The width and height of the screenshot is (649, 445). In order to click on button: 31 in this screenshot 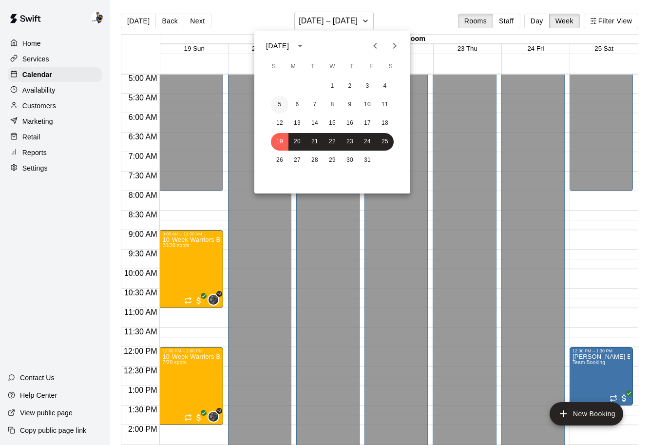, I will do `click(367, 160)`.